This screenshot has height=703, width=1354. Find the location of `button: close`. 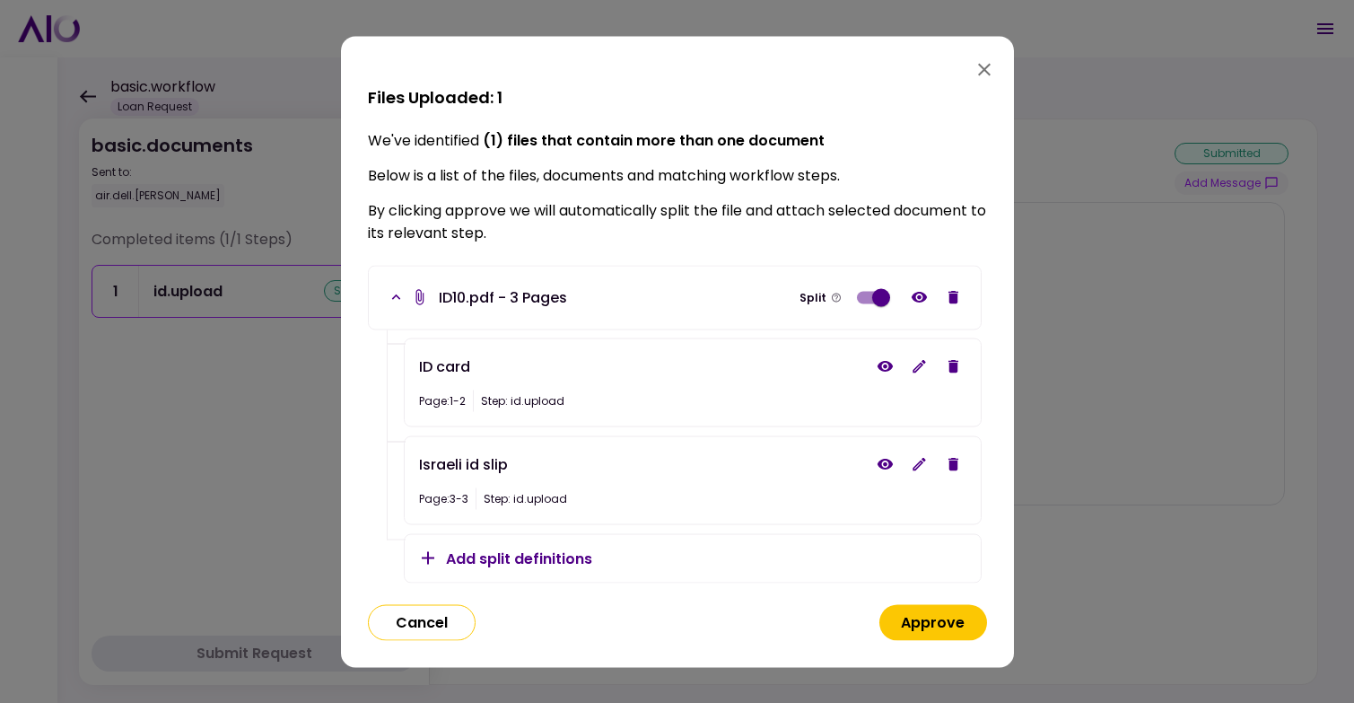

button: close is located at coordinates (984, 69).